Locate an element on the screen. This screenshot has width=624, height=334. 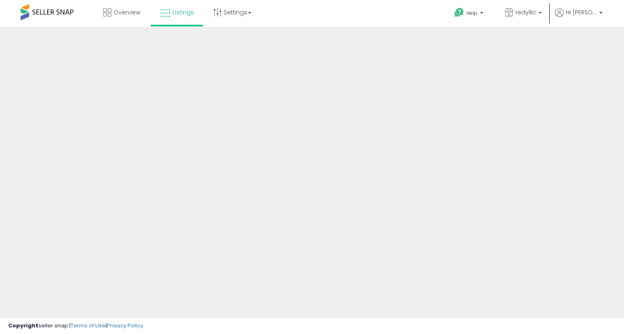
a: Terms of Use is located at coordinates (88, 326).